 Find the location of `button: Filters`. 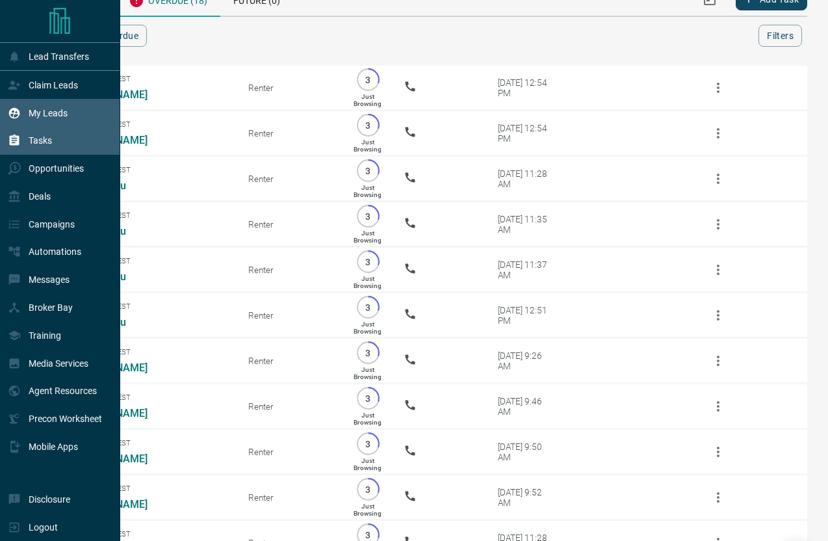

button: Filters is located at coordinates (780, 36).